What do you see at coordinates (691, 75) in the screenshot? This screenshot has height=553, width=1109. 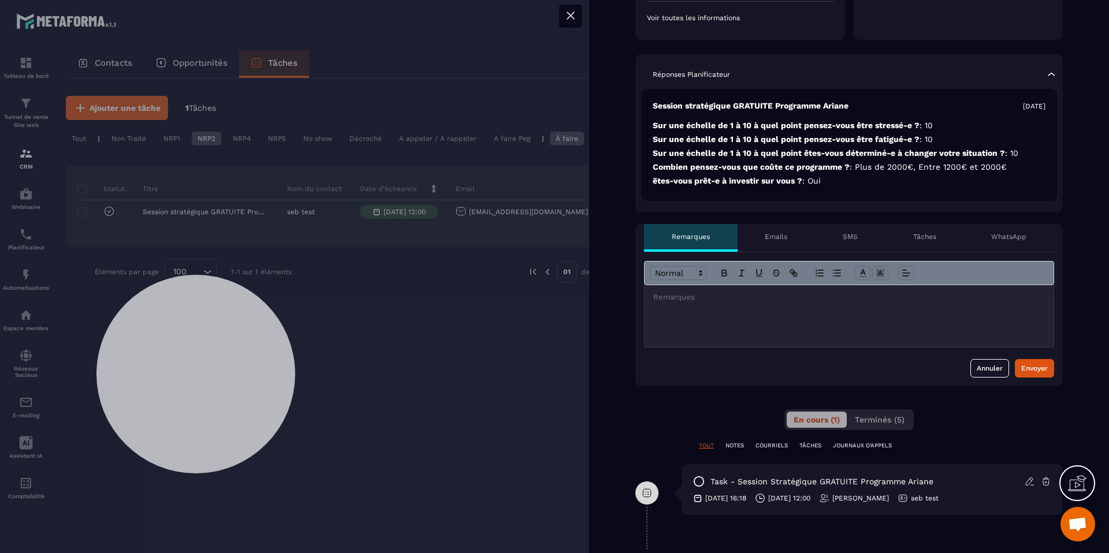 I see `p: Réponses Planificateur` at bounding box center [691, 75].